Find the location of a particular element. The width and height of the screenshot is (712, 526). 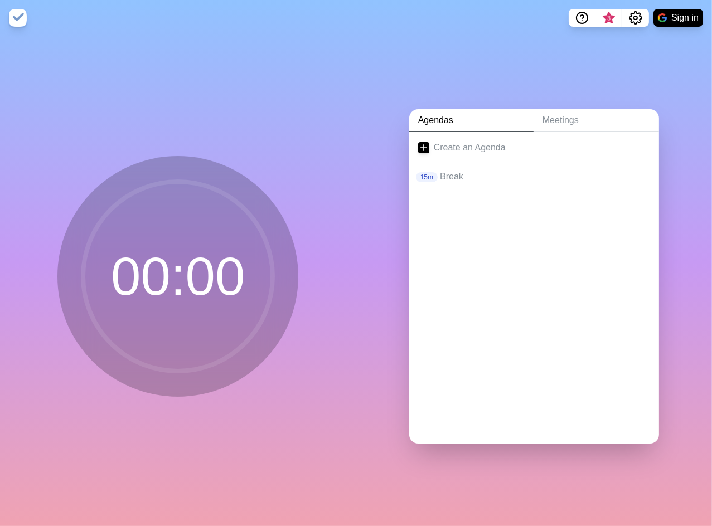

button: What’s new is located at coordinates (609, 18).